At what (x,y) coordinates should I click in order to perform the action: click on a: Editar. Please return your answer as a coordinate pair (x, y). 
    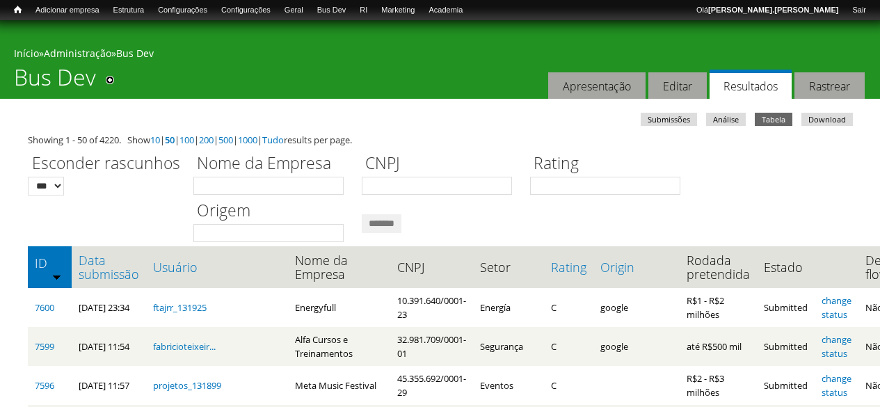
    Looking at the image, I should click on (677, 86).